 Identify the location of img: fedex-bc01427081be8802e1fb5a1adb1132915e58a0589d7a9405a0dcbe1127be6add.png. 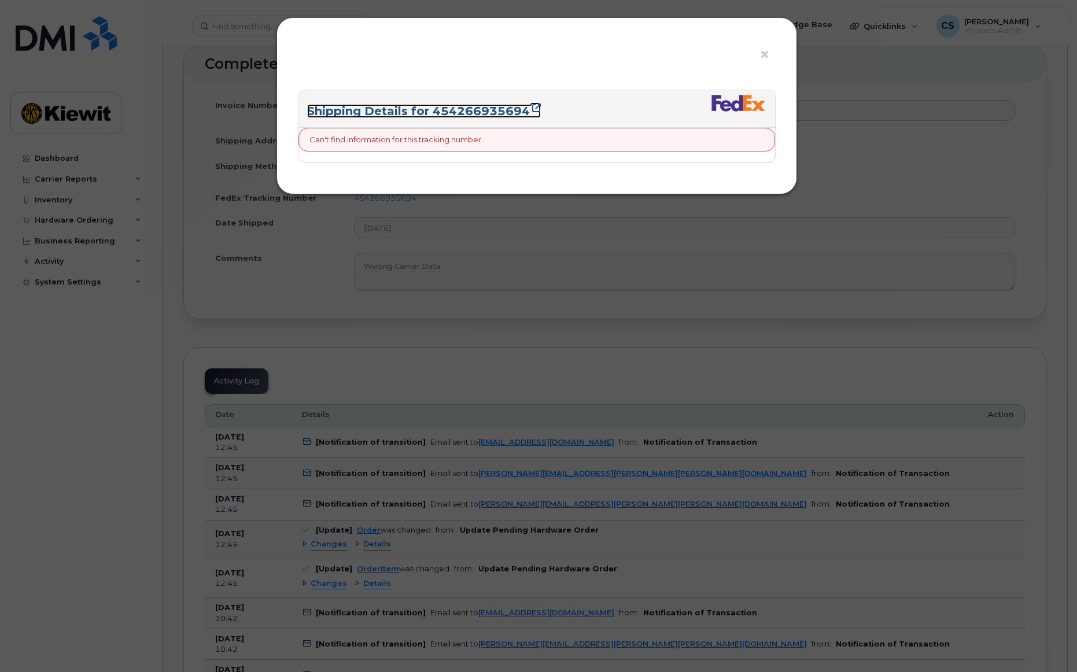
(739, 103).